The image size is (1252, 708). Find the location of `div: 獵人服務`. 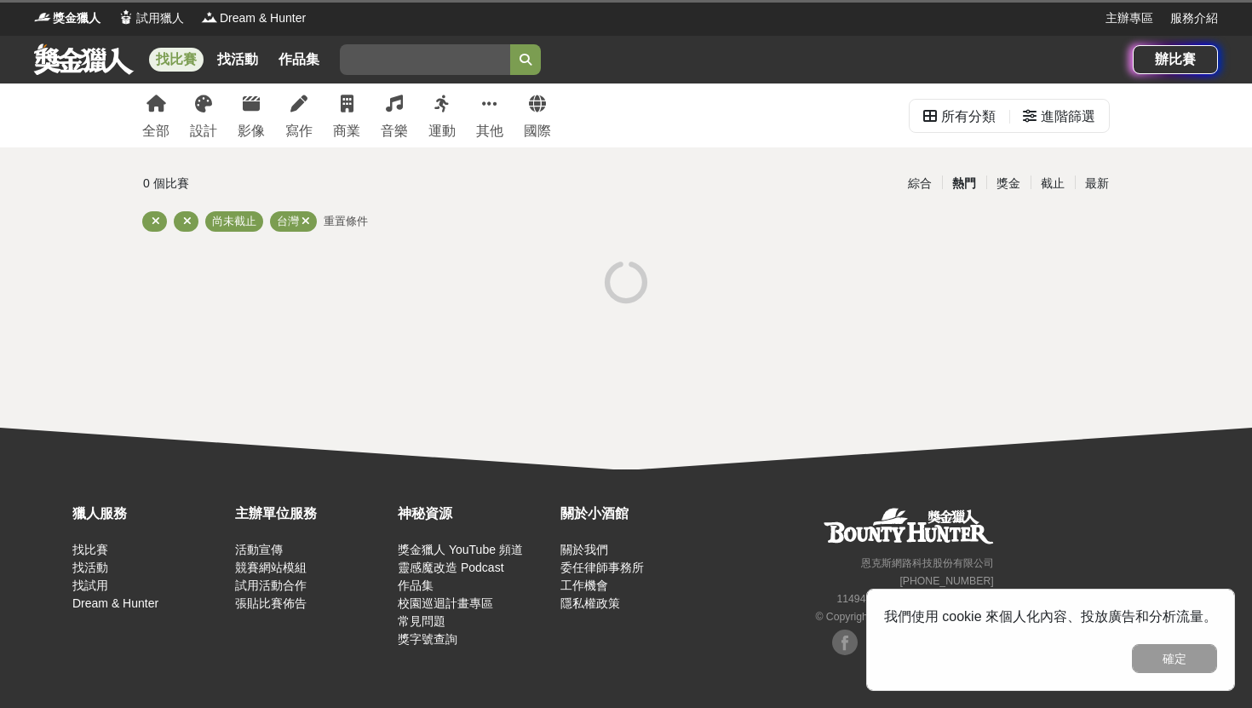

div: 獵人服務 is located at coordinates (149, 513).